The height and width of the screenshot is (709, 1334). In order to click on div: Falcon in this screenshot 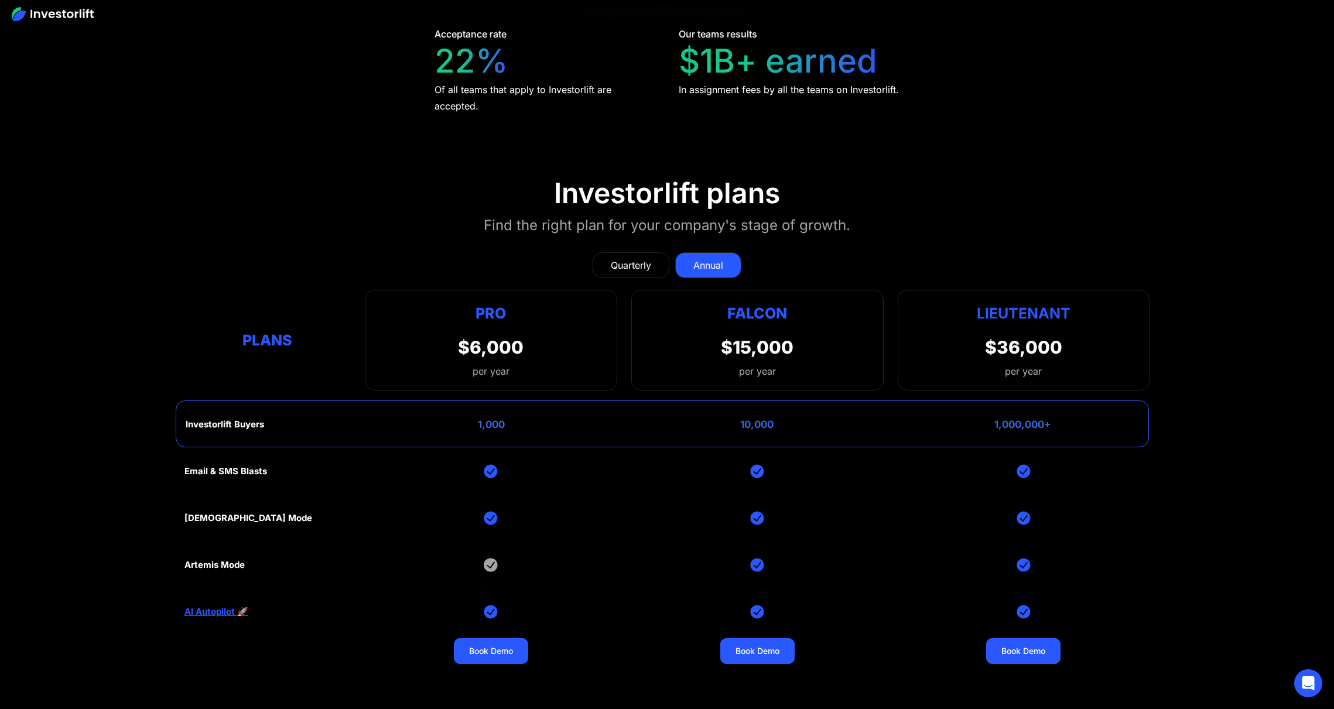, I will do `click(757, 313)`.